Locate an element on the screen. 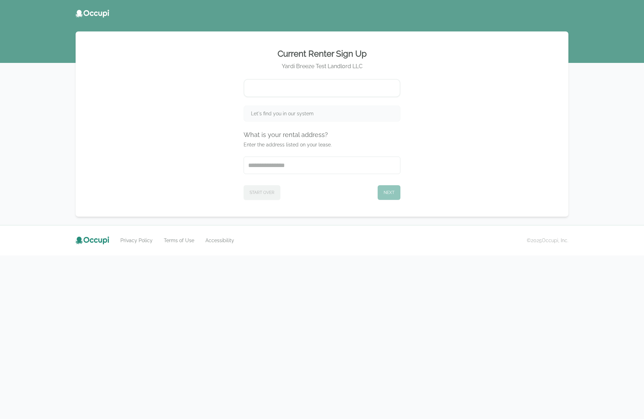  a: Privacy Policy is located at coordinates (136, 241).